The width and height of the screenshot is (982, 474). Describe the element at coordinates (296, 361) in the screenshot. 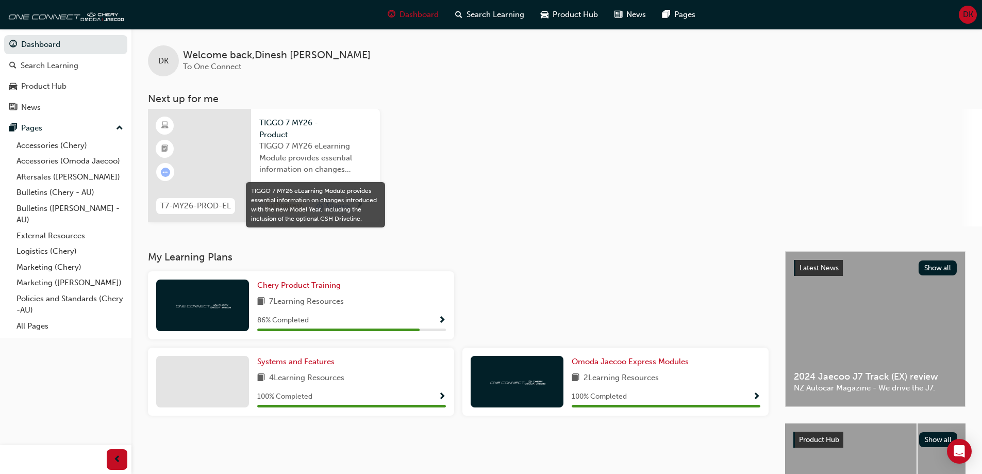

I see `span: Systems and Features` at that location.